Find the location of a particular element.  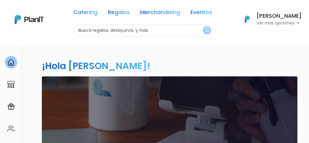

a: Merchandising is located at coordinates (160, 13).